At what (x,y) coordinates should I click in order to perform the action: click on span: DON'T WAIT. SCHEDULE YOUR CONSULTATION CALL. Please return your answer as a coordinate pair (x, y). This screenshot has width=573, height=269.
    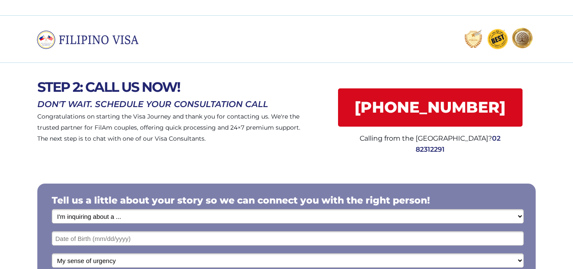
    Looking at the image, I should click on (153, 104).